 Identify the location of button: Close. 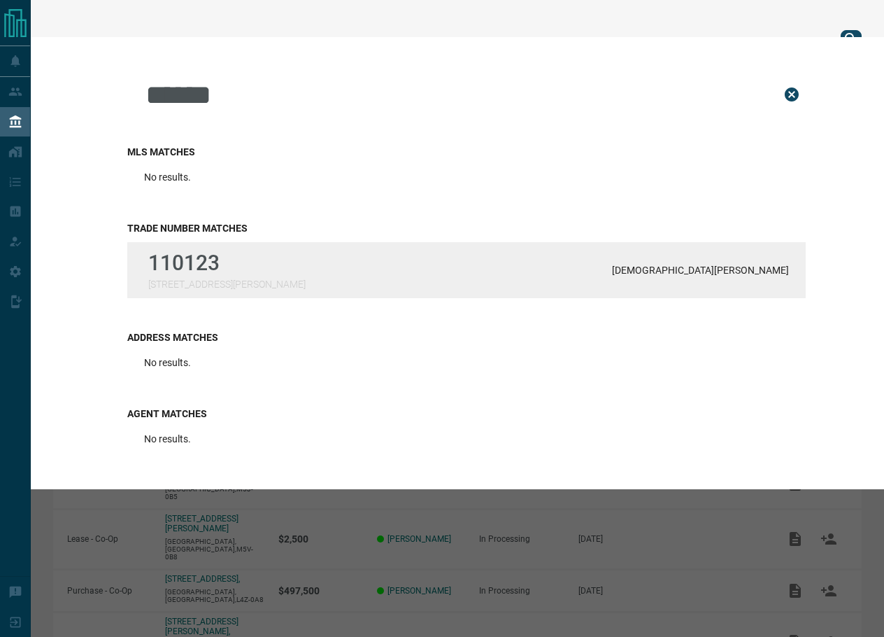
(792, 94).